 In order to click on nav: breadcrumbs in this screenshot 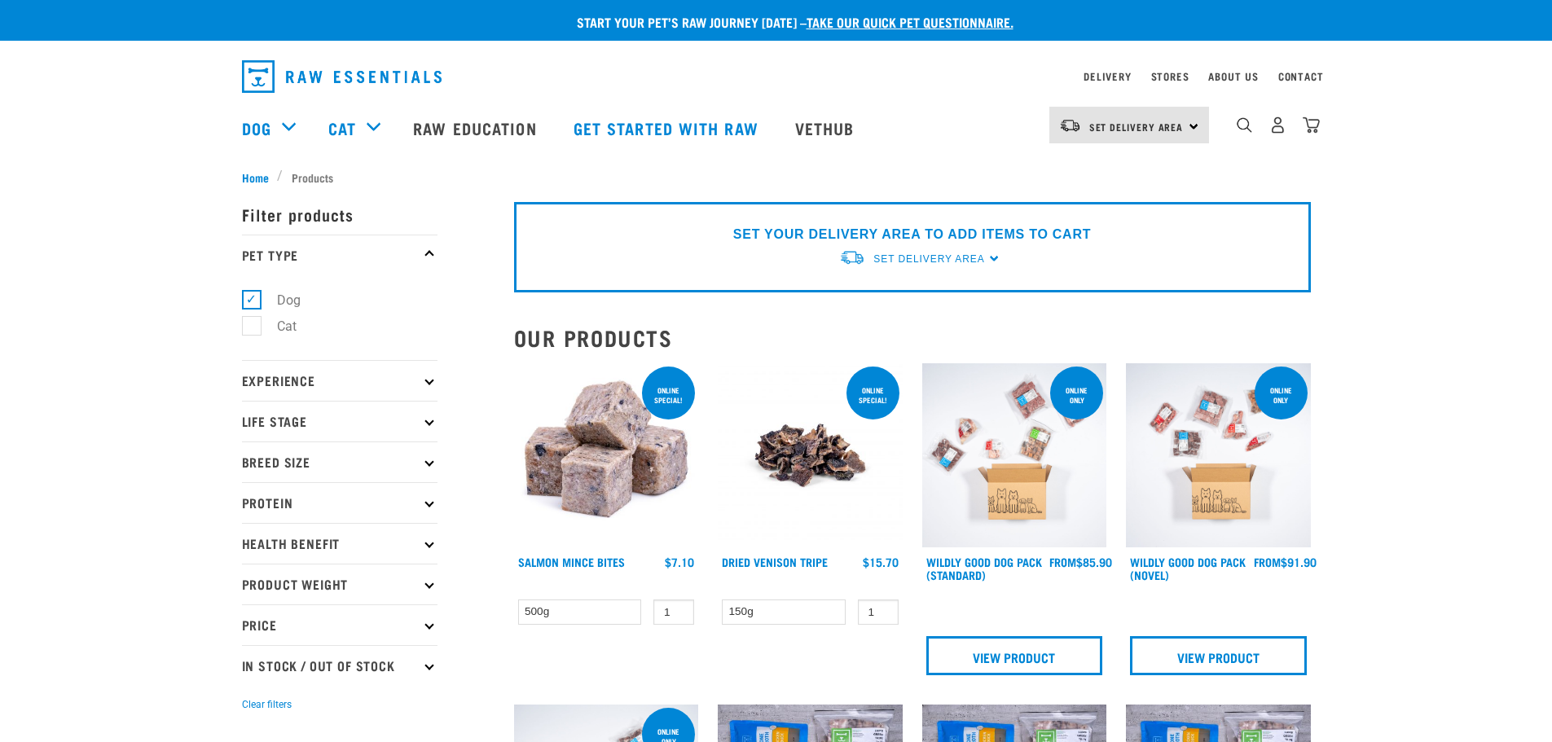, I will do `click(776, 177)`.